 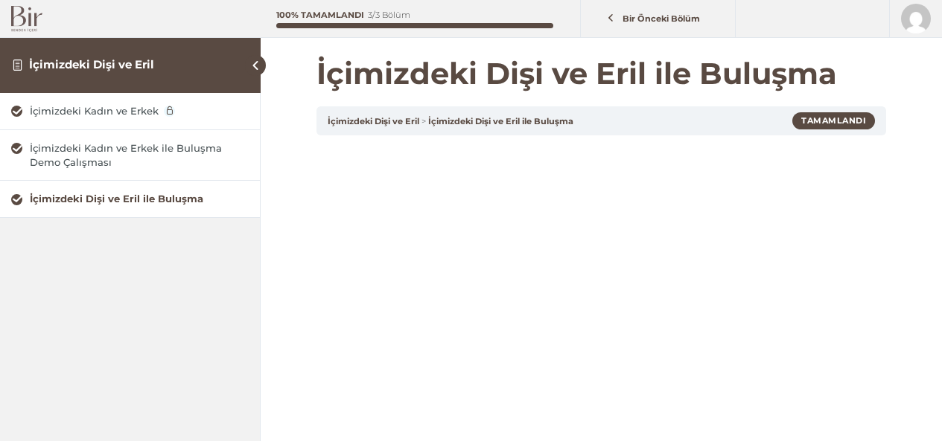 What do you see at coordinates (601, 74) in the screenshot?
I see `h1: İçimizdeki Dişi ve Eril ile Buluşma` at bounding box center [601, 74].